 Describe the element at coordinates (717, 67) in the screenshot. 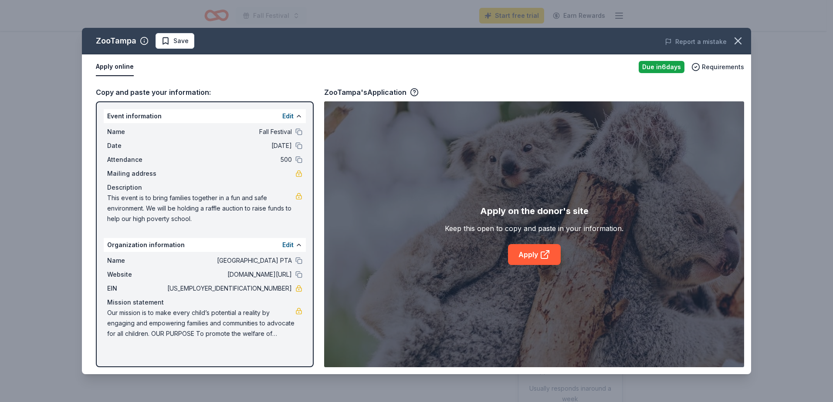

I see `button: Requirements` at that location.